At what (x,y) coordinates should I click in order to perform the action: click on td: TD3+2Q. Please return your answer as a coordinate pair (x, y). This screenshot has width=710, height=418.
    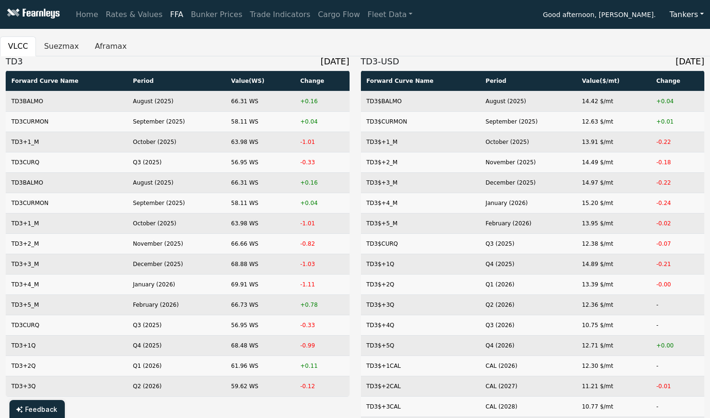
    Looking at the image, I should click on (66, 365).